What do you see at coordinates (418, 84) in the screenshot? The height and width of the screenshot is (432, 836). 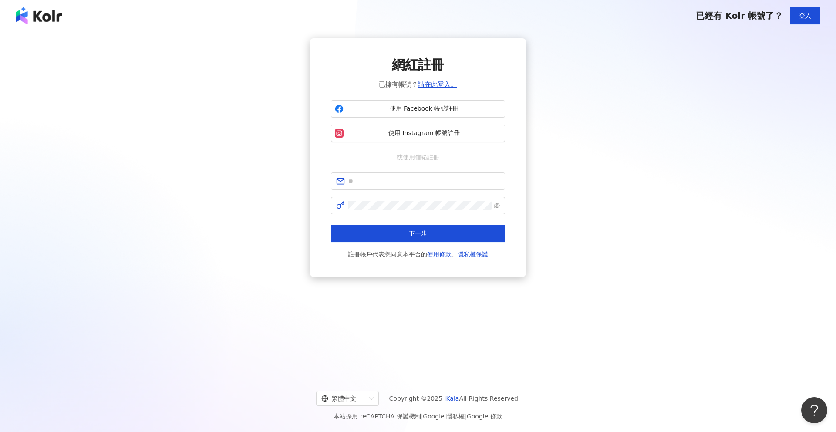 I see `span: 已擁有帳號？` at bounding box center [418, 84].